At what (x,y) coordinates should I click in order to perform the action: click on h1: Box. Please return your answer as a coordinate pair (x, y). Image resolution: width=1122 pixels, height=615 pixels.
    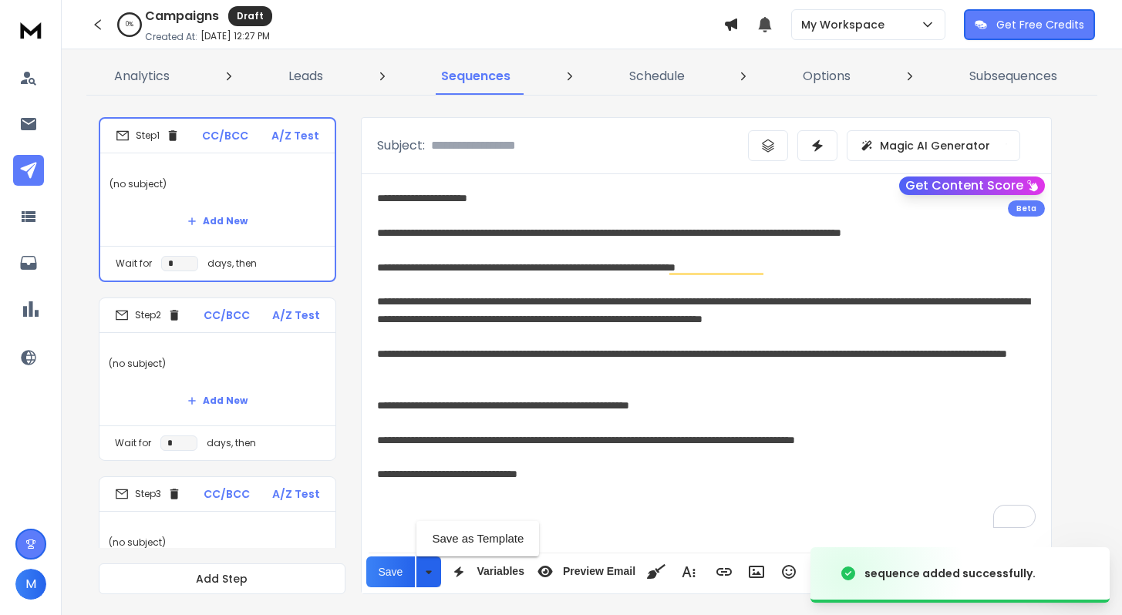
    Looking at the image, I should click on (86, 13).